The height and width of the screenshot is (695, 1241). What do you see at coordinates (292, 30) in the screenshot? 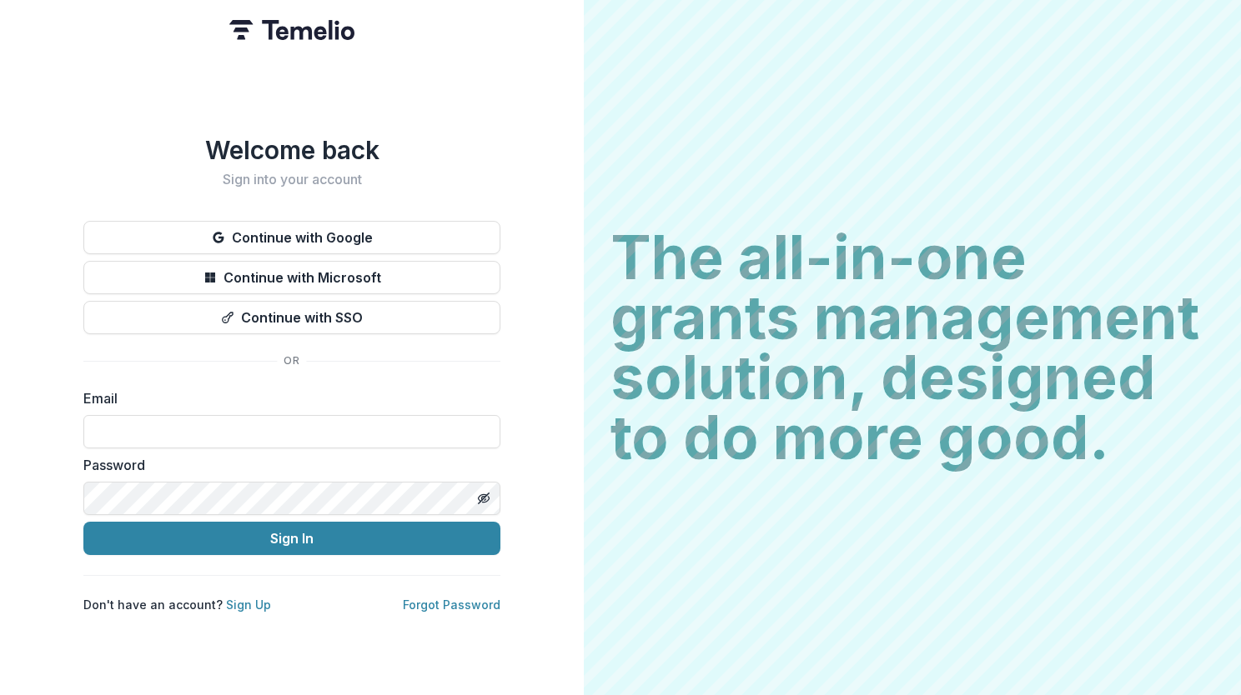
I see `img: Temelio` at bounding box center [292, 30].